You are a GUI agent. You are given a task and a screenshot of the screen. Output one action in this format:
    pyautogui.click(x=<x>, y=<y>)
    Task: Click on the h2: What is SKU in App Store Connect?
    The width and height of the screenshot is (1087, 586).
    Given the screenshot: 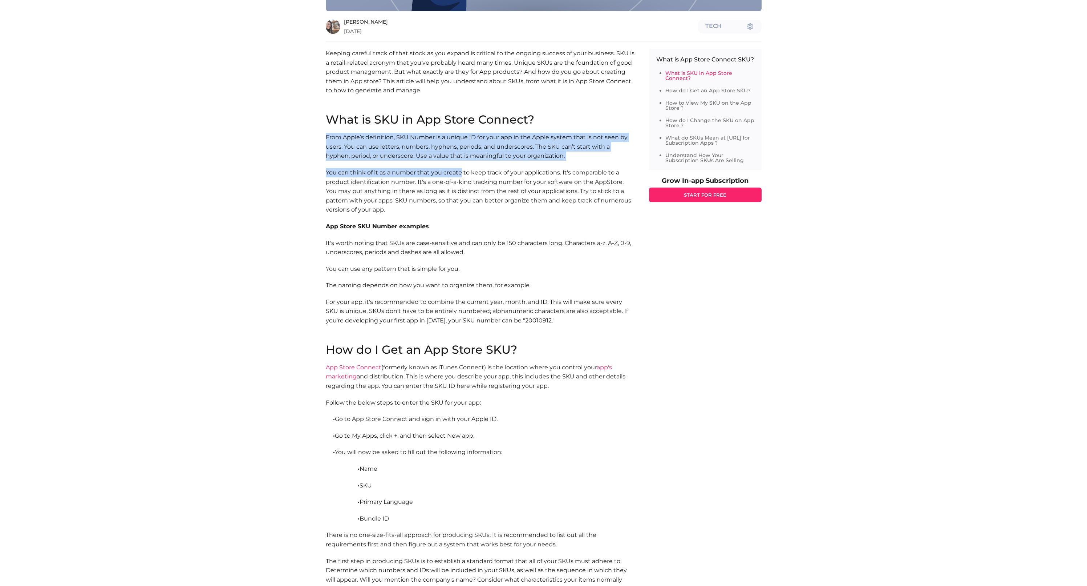 What is the action you would take?
    pyautogui.click(x=480, y=120)
    